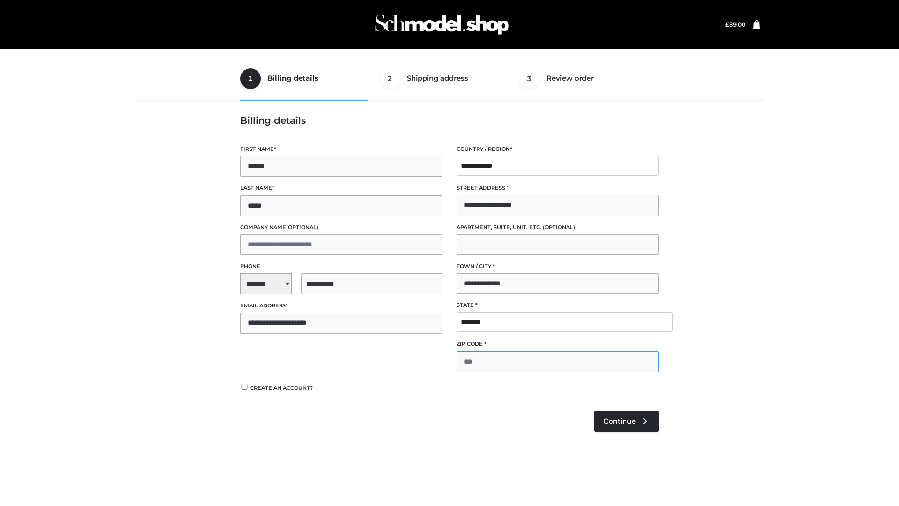 The image size is (899, 506). Describe the element at coordinates (627, 421) in the screenshot. I see `a: Continue` at that location.